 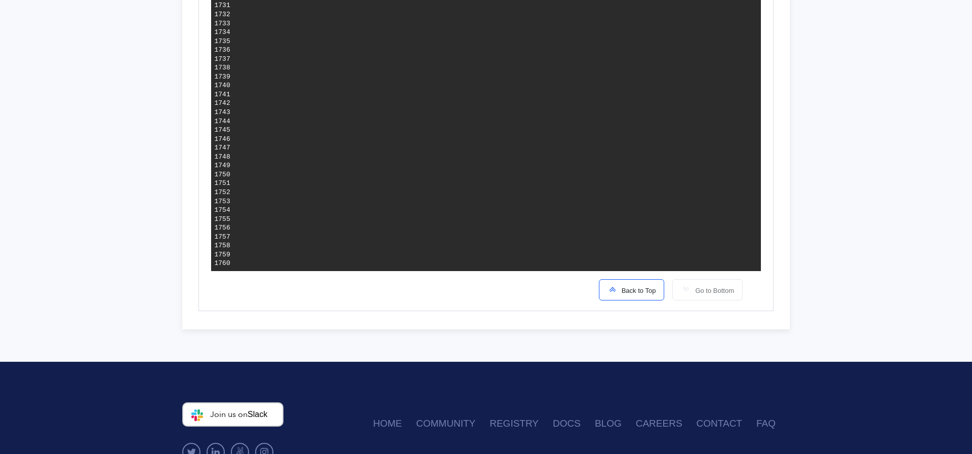 What do you see at coordinates (686, 289) in the screenshot?
I see `img: scroll-to-icon-light-gray.svg` at bounding box center [686, 289].